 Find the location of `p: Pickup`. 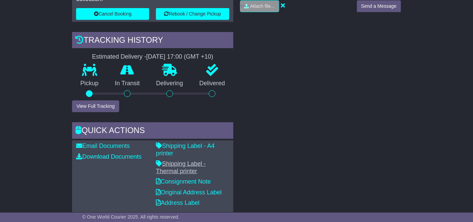

p: Pickup is located at coordinates (89, 83).